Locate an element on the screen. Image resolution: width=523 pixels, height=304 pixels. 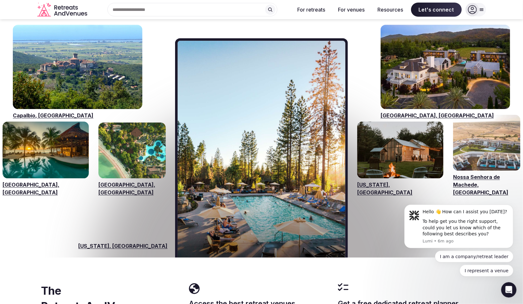
div: Quick reply options is located at coordinates (64, 93).